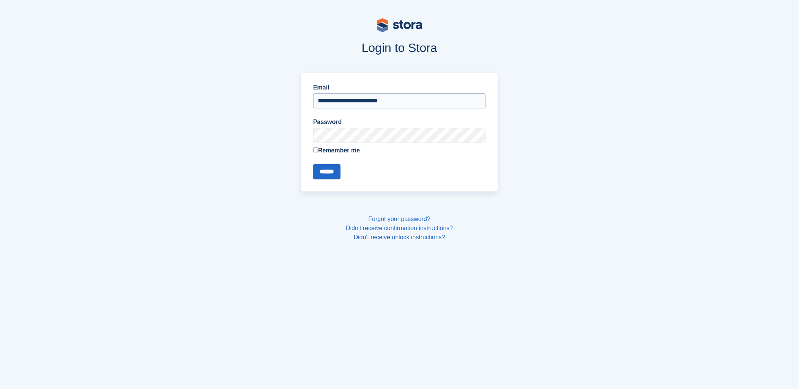  I want to click on label: Email, so click(399, 88).